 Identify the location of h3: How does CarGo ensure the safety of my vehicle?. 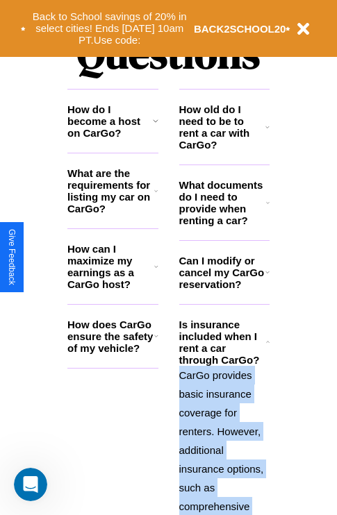
(110, 336).